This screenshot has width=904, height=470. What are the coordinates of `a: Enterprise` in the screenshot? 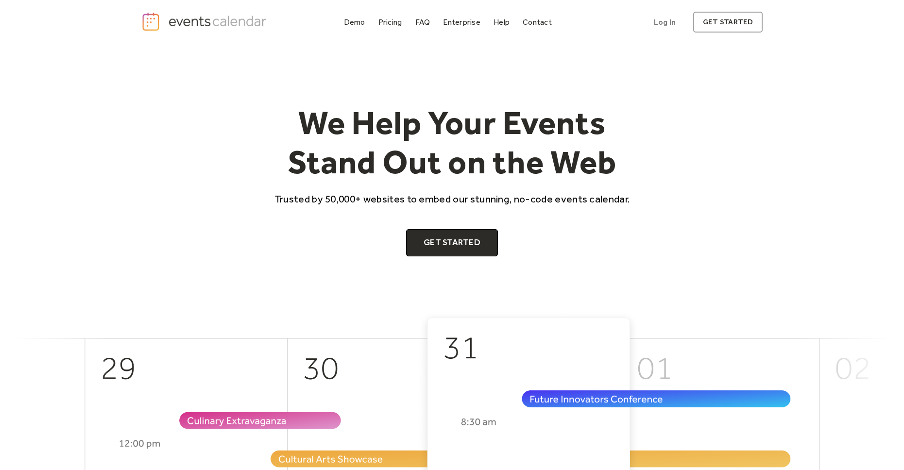 It's located at (461, 22).